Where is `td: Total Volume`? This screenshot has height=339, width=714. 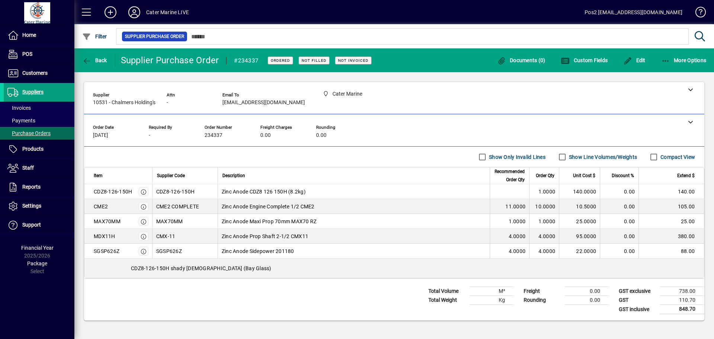
td: Total Volume is located at coordinates (447, 291).